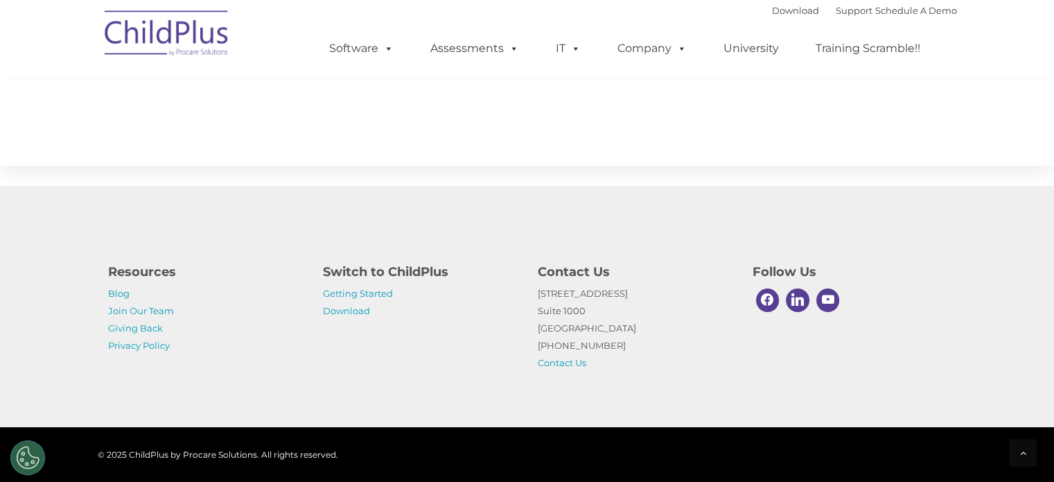 The height and width of the screenshot is (482, 1054). I want to click on a: IT, so click(568, 49).